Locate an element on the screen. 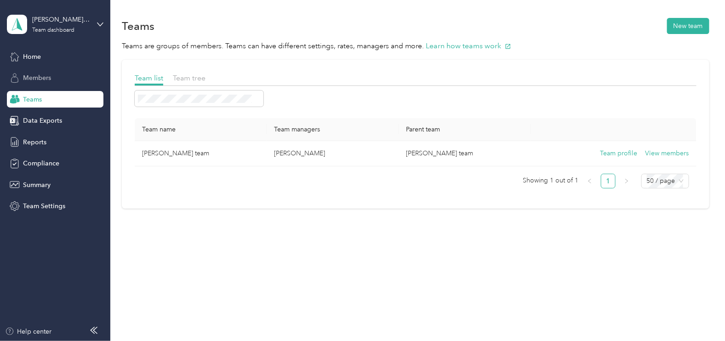 The width and height of the screenshot is (725, 341). div: Team dashboard is located at coordinates (53, 30).